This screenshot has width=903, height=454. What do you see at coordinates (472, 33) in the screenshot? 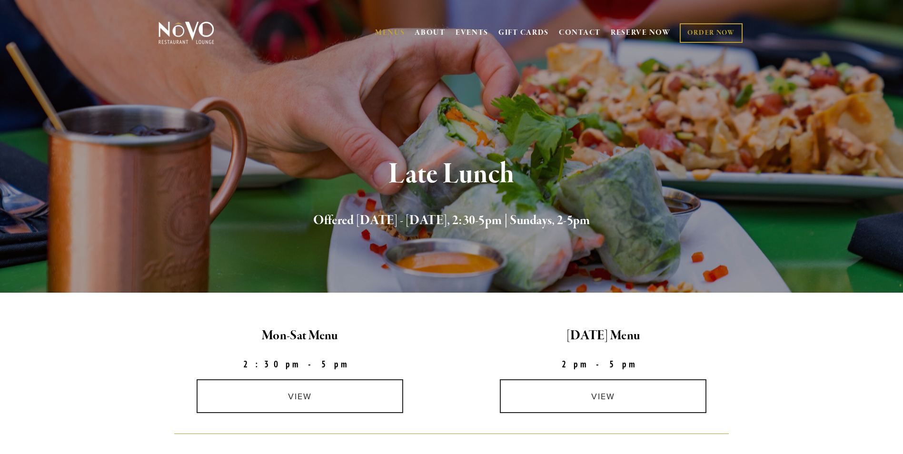
I see `a: EVENTS` at bounding box center [472, 33].